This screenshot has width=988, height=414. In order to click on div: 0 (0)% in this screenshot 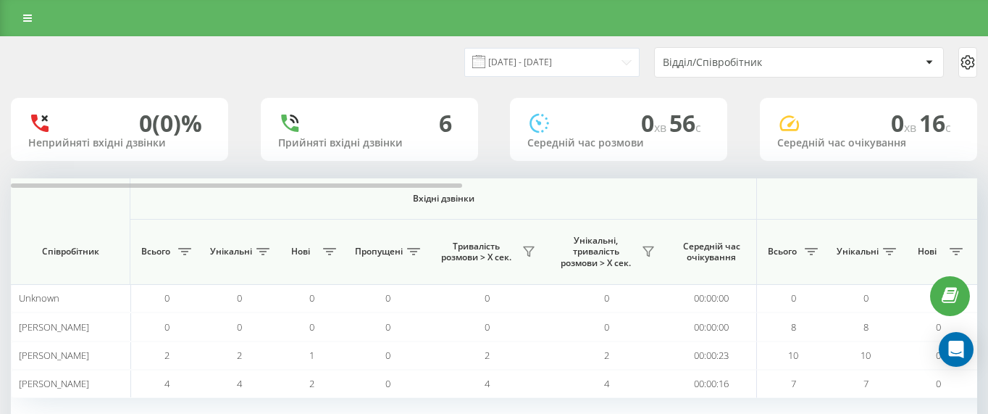, I will do `click(170, 123)`.